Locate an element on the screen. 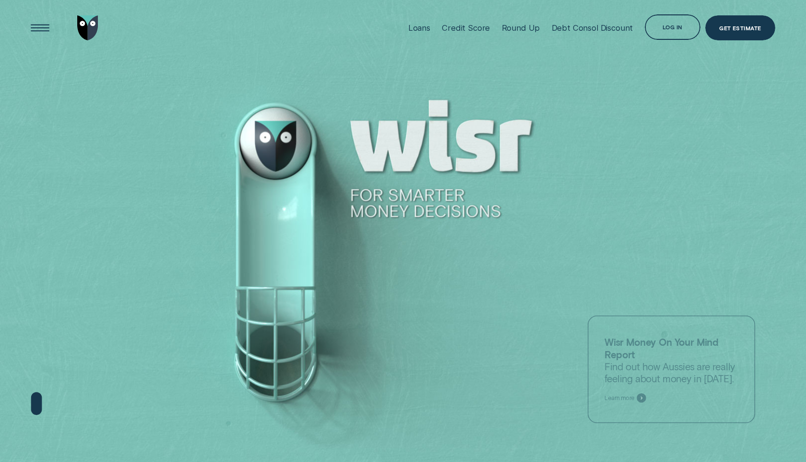 The height and width of the screenshot is (462, 806). button: Log in is located at coordinates (673, 27).